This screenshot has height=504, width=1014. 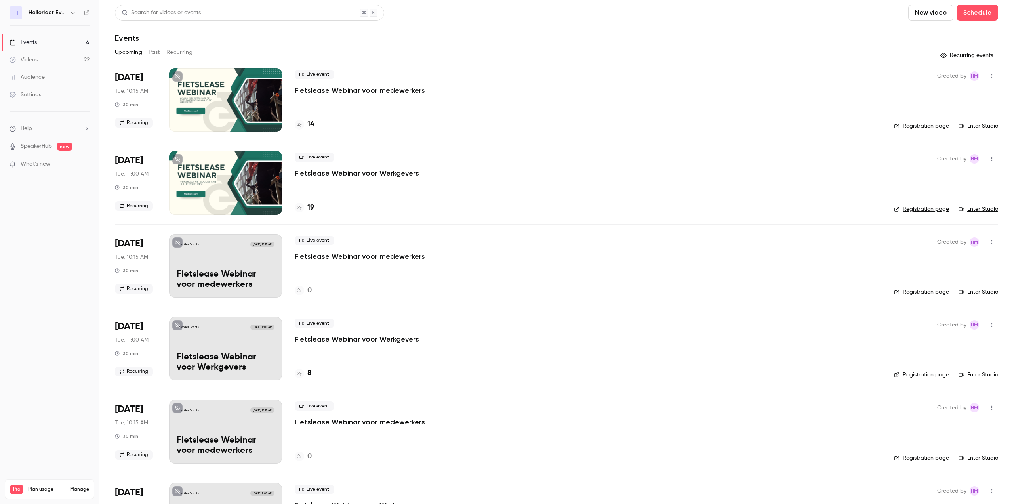 What do you see at coordinates (26, 128) in the screenshot?
I see `span: Help` at bounding box center [26, 128].